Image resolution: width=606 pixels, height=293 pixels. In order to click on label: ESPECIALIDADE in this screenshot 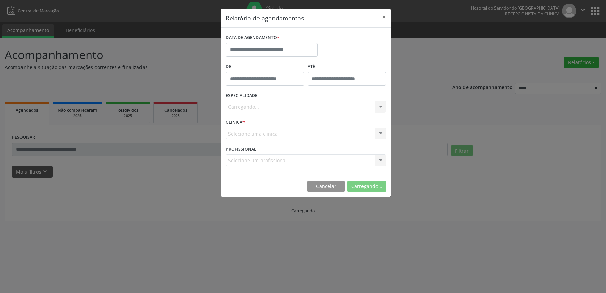, I will do `click(242, 96)`.